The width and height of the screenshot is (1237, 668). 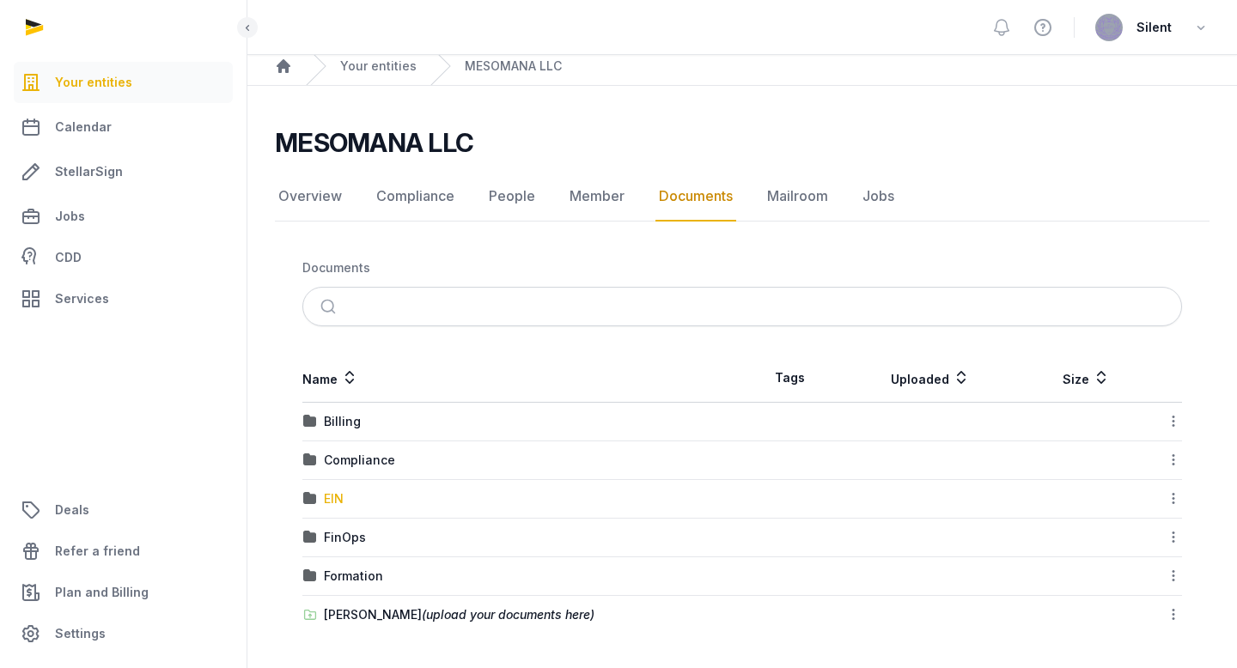 What do you see at coordinates (123, 299) in the screenshot?
I see `a: Services` at bounding box center [123, 299].